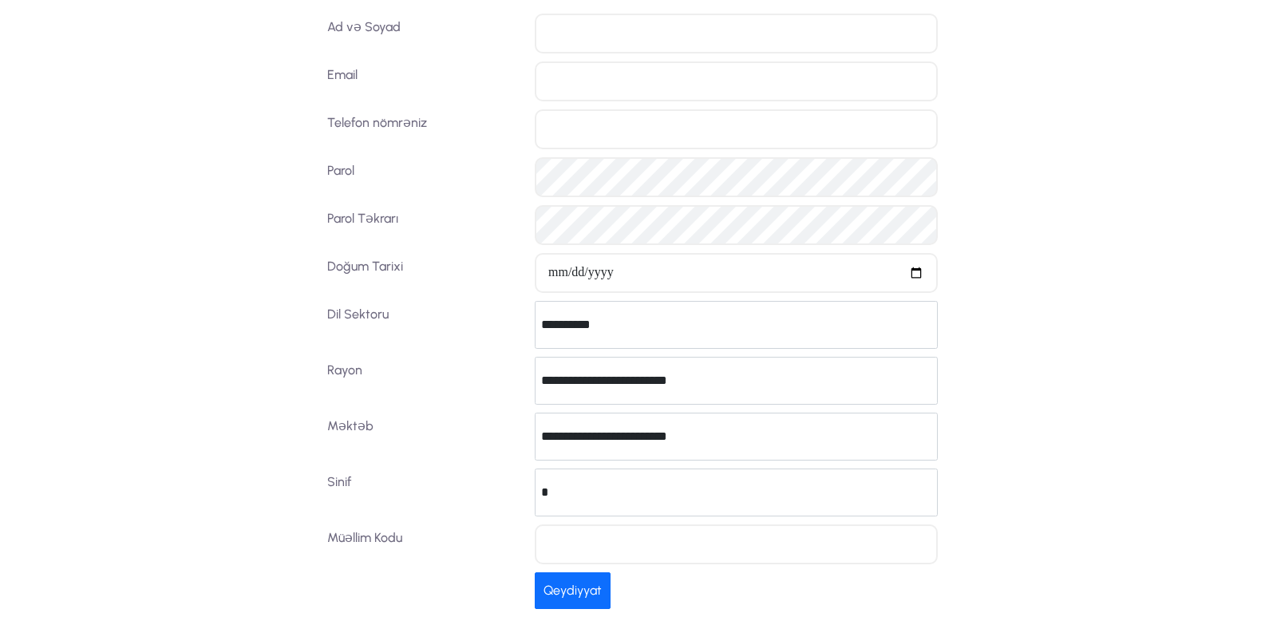  Describe the element at coordinates (425, 544) in the screenshot. I see `label: Müəllim Kodu` at that location.